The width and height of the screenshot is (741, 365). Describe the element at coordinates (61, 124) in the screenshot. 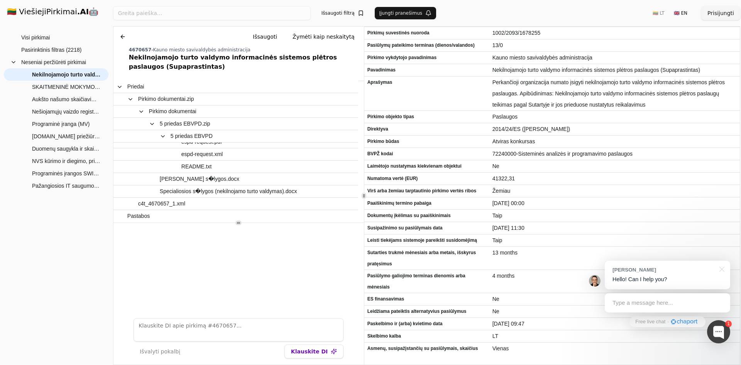

I see `span: Programinė įranga (MV)` at that location.